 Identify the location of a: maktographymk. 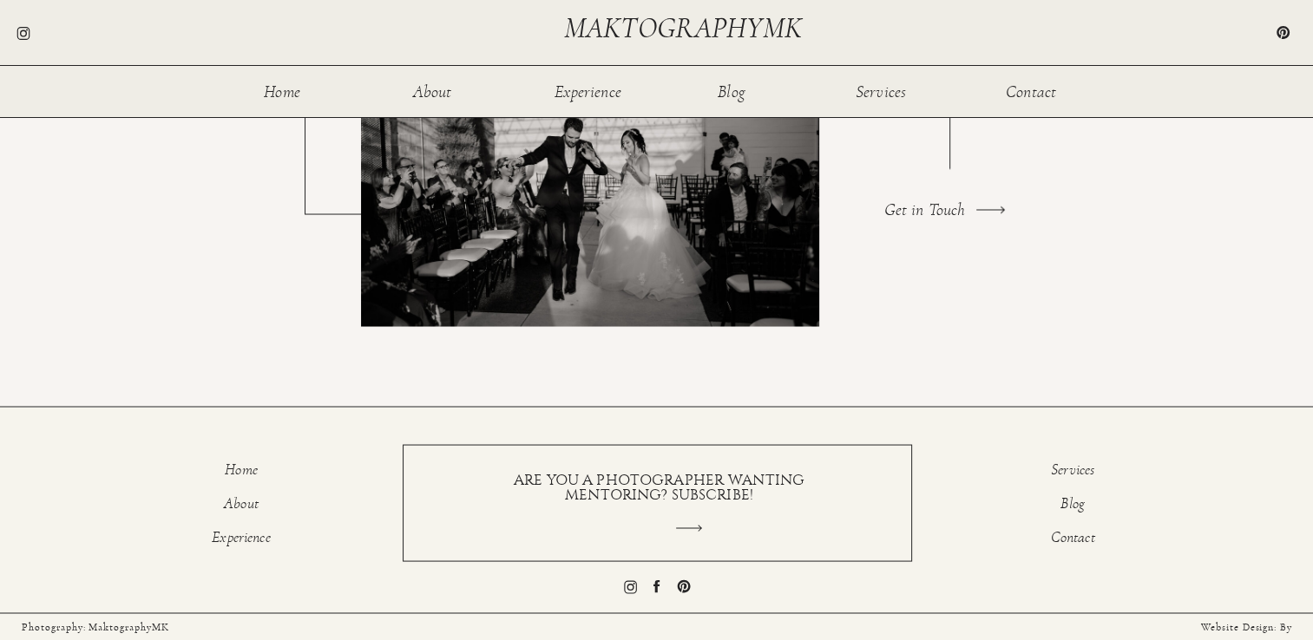
(686, 28).